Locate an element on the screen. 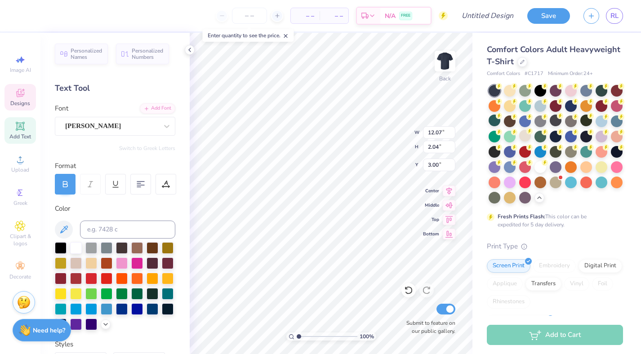 The height and width of the screenshot is (354, 641). span: Greek is located at coordinates (20, 203).